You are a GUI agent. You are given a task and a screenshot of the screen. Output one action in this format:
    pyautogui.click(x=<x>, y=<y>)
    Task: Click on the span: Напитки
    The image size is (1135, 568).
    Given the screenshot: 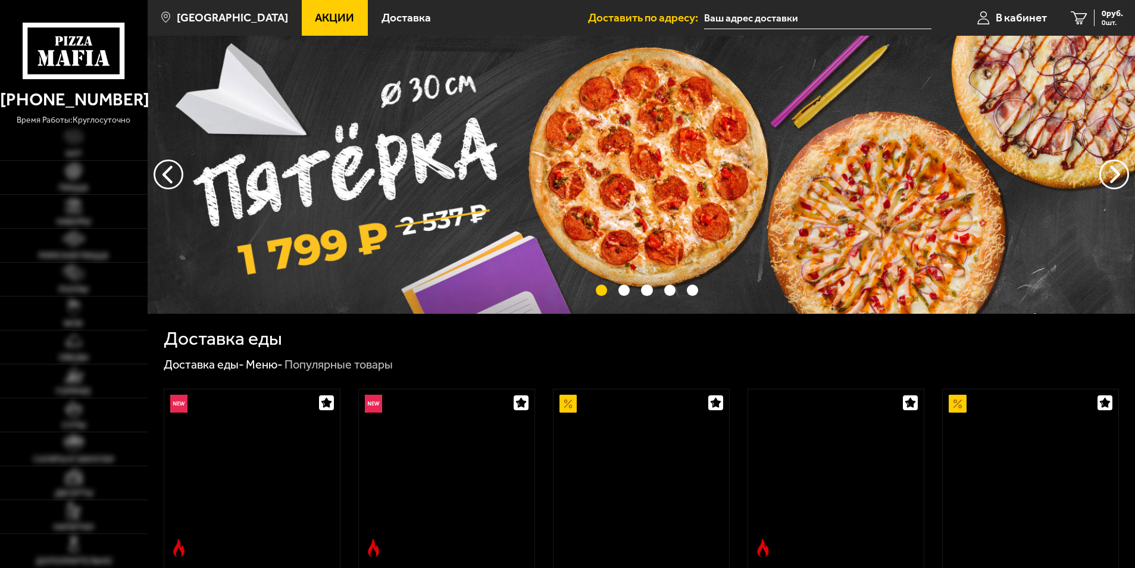 What is the action you would take?
    pyautogui.click(x=73, y=527)
    